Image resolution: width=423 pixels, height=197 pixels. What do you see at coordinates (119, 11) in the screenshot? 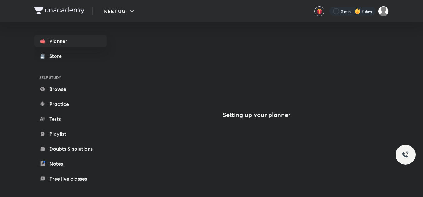
I see `button: NEET UG` at bounding box center [119, 11].